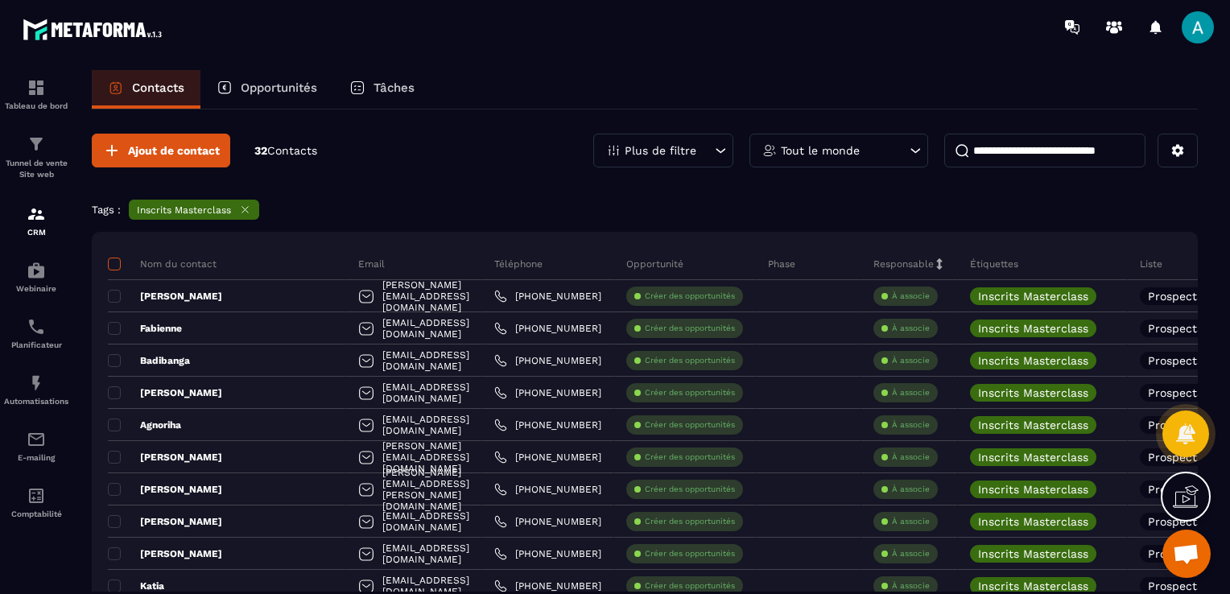  I want to click on p: Tunnel de vente Site web, so click(36, 169).